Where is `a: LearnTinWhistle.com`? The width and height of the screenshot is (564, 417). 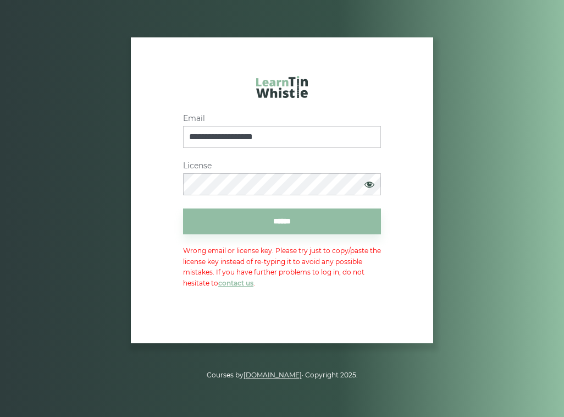 a: LearnTinWhistle.com is located at coordinates (282, 90).